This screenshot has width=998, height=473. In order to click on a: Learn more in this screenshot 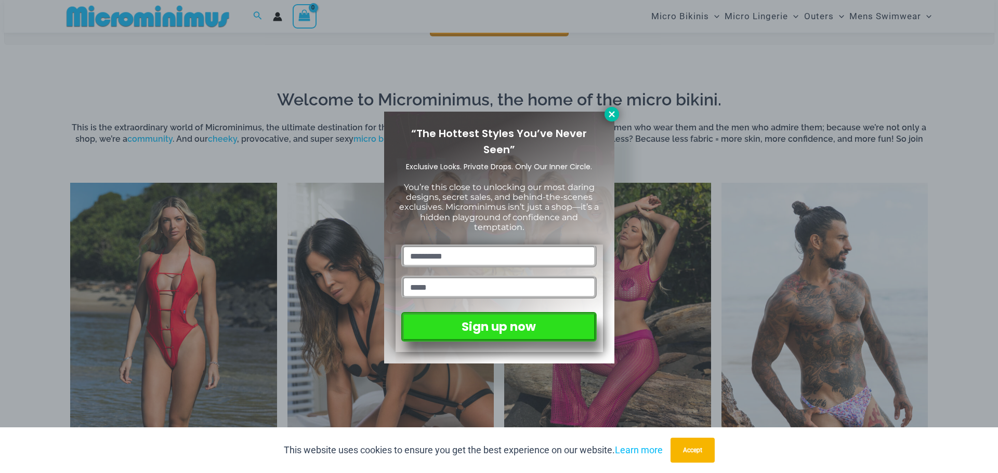, I will do `click(639, 450)`.